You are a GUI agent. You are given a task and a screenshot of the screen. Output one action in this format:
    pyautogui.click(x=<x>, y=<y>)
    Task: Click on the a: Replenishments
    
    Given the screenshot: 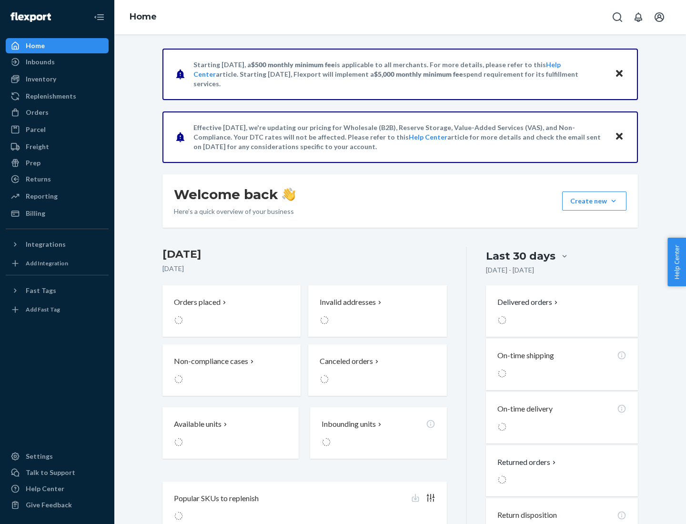 What is the action you would take?
    pyautogui.click(x=57, y=96)
    